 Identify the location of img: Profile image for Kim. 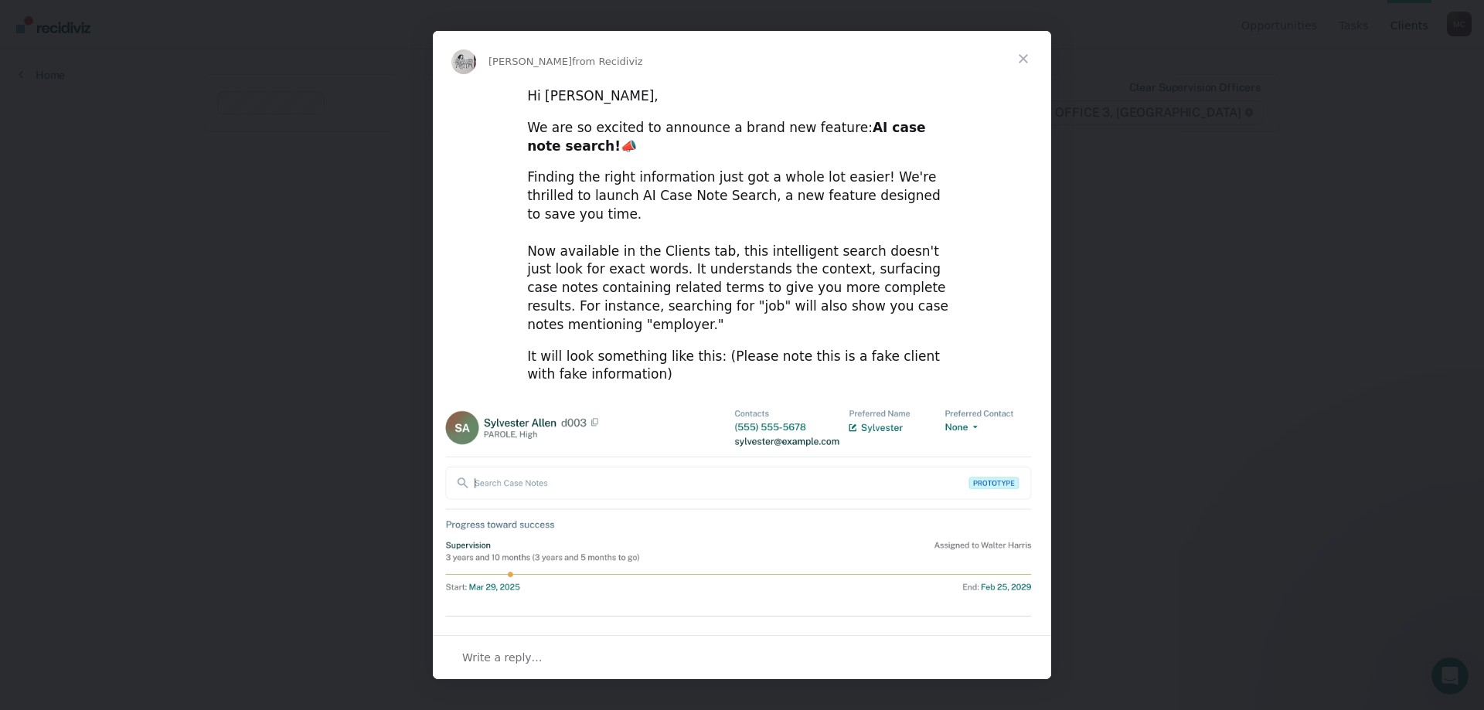
(464, 62).